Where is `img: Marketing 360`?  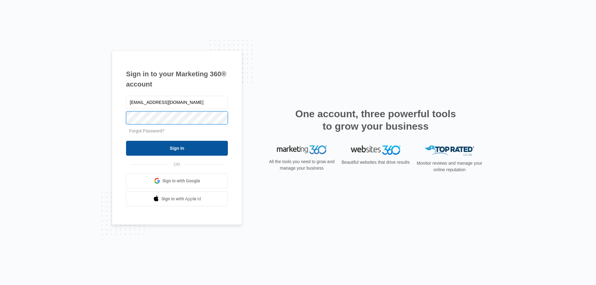 img: Marketing 360 is located at coordinates (302, 150).